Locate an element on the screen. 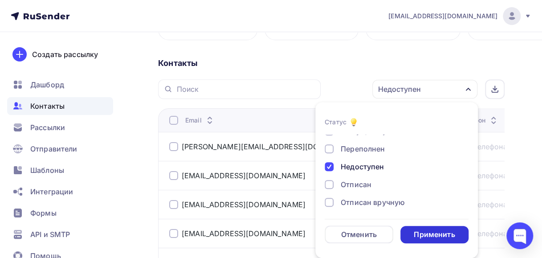 Image resolution: width=542 pixels, height=258 pixels. span: Рассылки is located at coordinates (48, 127).